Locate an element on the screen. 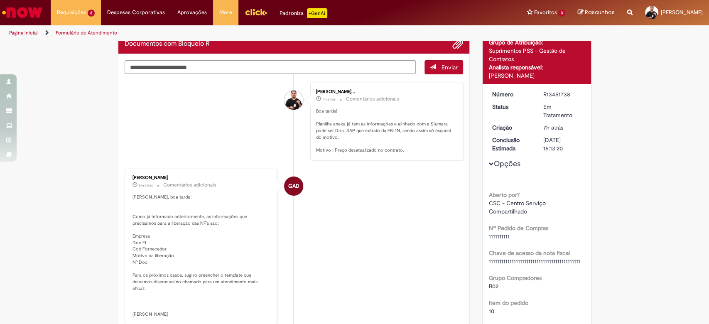 Image resolution: width=709 pixels, height=324 pixels. dt: Status is located at coordinates (512, 107).